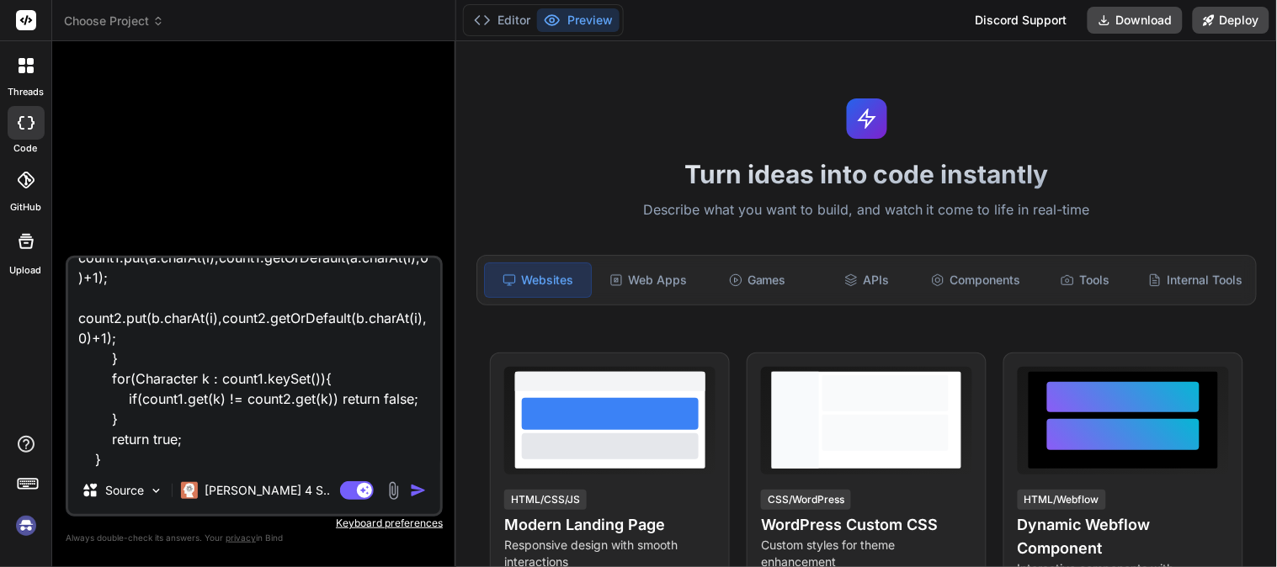  I want to click on span: privacy, so click(241, 538).